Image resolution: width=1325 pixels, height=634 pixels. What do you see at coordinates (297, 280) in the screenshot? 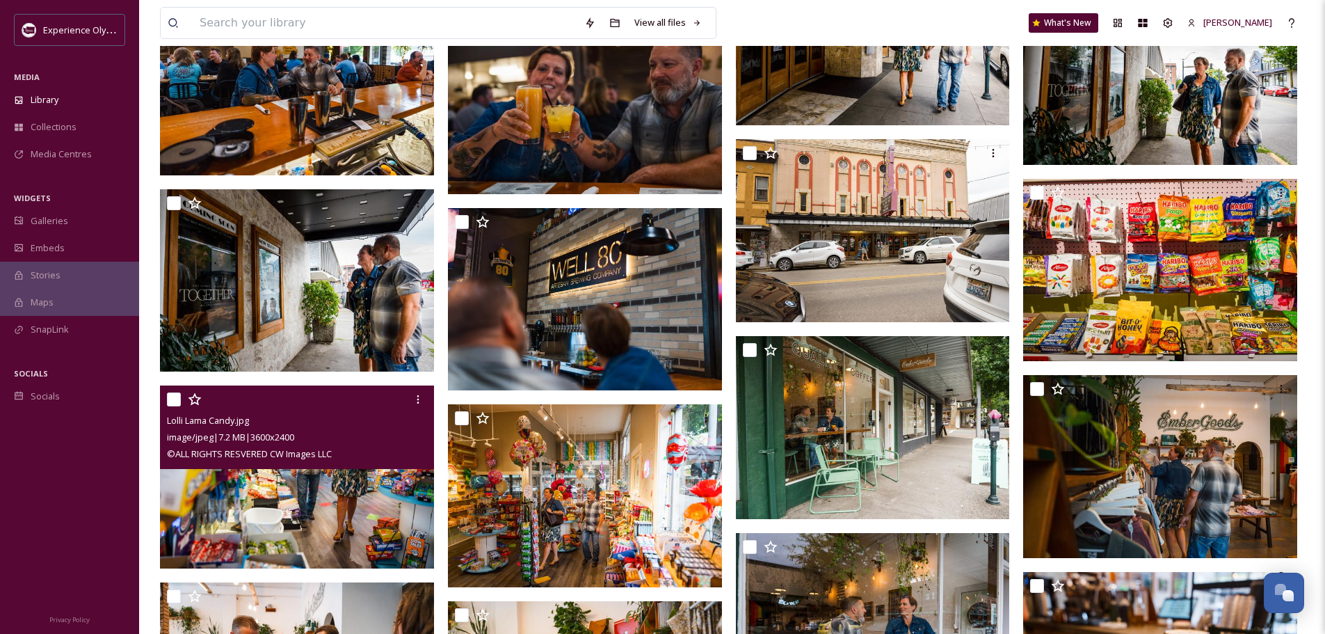
I see `img: Capitol Theater (3).jpg` at bounding box center [297, 280].